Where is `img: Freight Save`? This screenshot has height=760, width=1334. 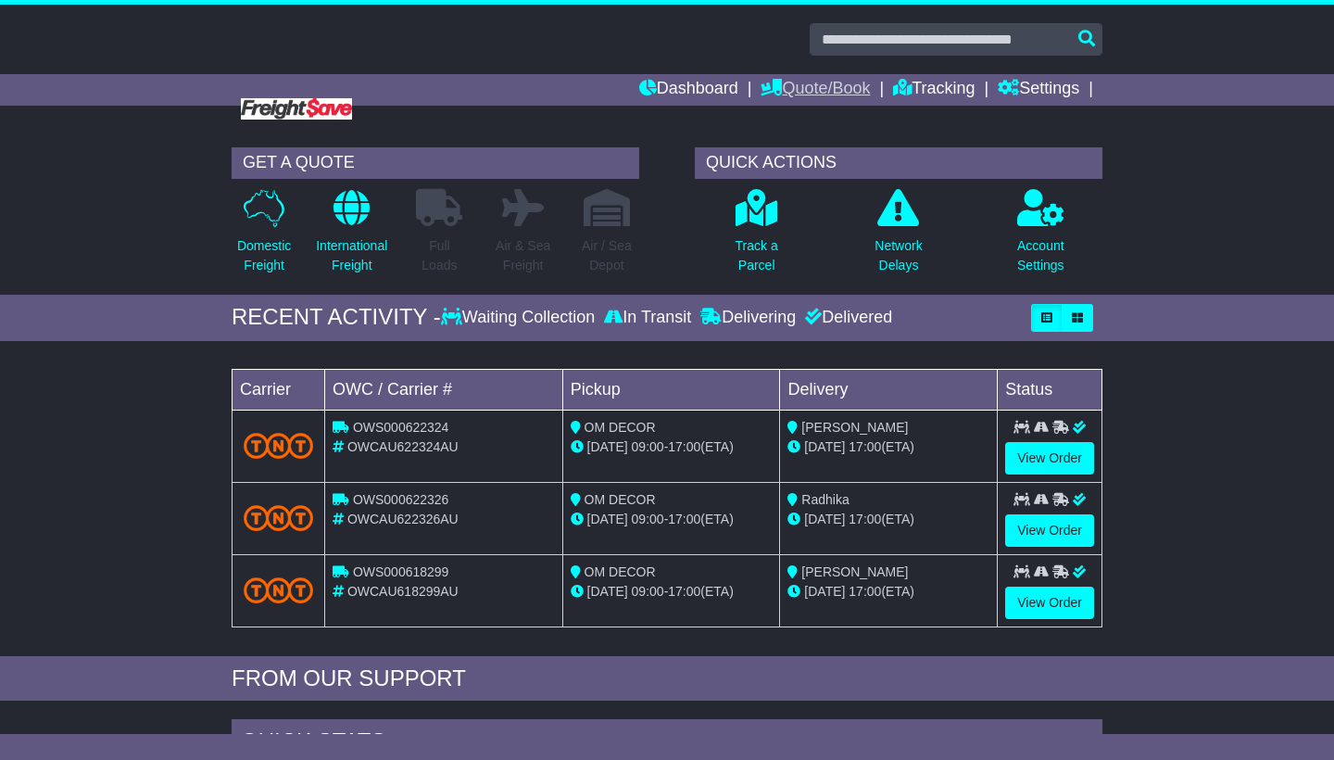 img: Freight Save is located at coordinates (296, 108).